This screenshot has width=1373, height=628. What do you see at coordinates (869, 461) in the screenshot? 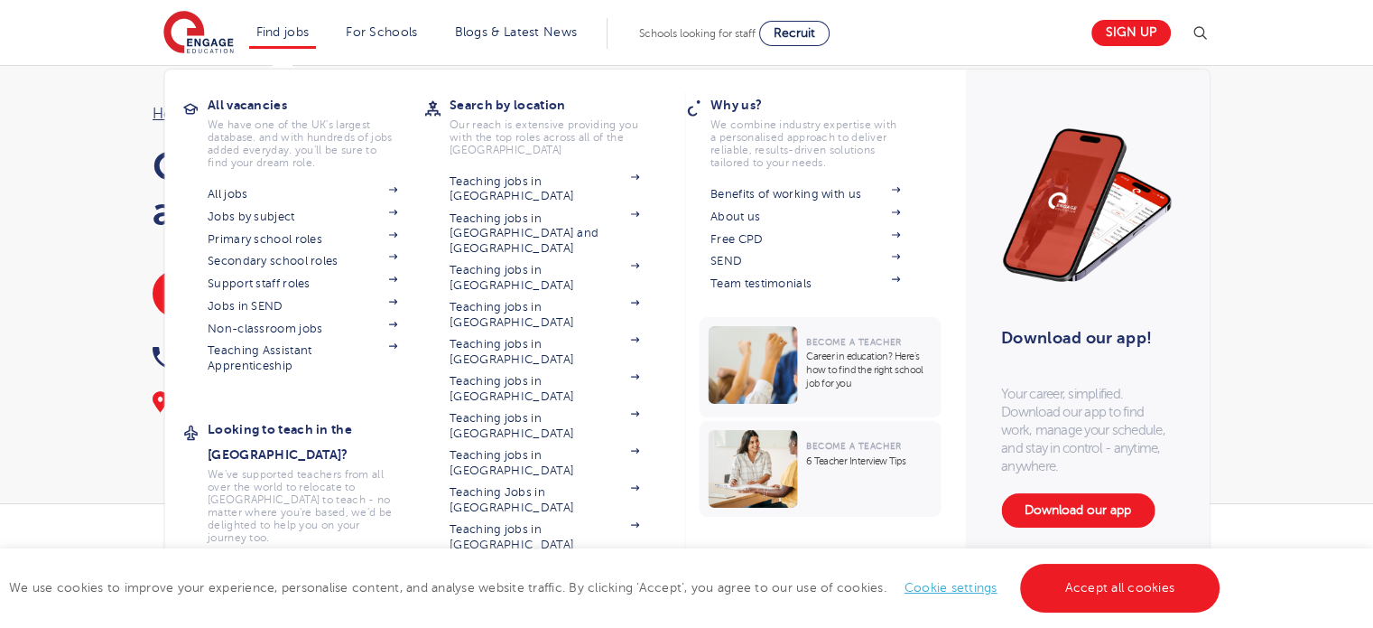
I see `p: 6 Teacher Interview Tips` at bounding box center [869, 461].